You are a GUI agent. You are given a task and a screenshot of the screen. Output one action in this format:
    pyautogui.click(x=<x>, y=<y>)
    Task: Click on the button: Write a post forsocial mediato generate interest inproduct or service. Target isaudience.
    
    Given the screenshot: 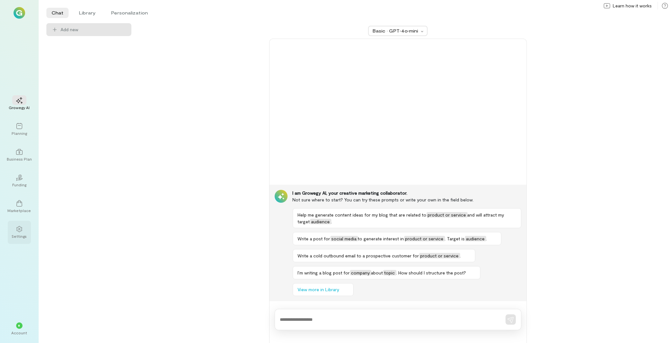 What is the action you would take?
    pyautogui.click(x=397, y=239)
    